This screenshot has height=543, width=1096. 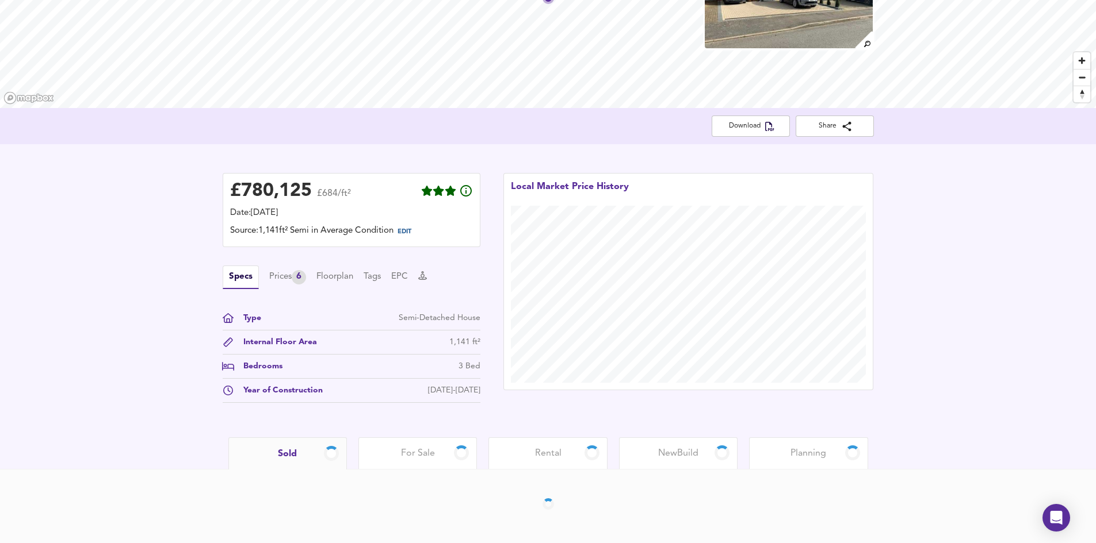 I want to click on div: Semi-Detached House, so click(x=439, y=318).